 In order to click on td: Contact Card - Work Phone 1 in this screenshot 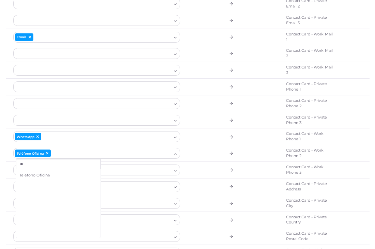, I will do `click(310, 137)`.